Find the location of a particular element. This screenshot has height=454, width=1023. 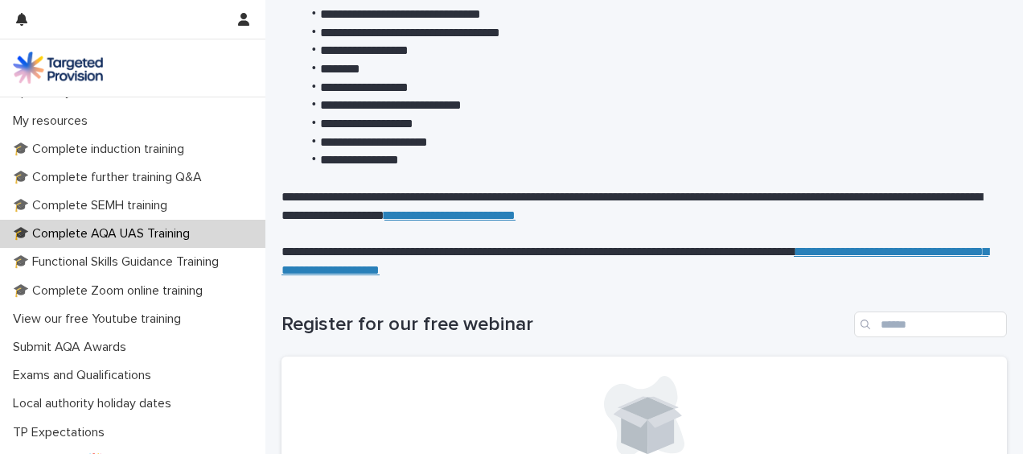

p: Local authority holiday dates is located at coordinates (95, 403).